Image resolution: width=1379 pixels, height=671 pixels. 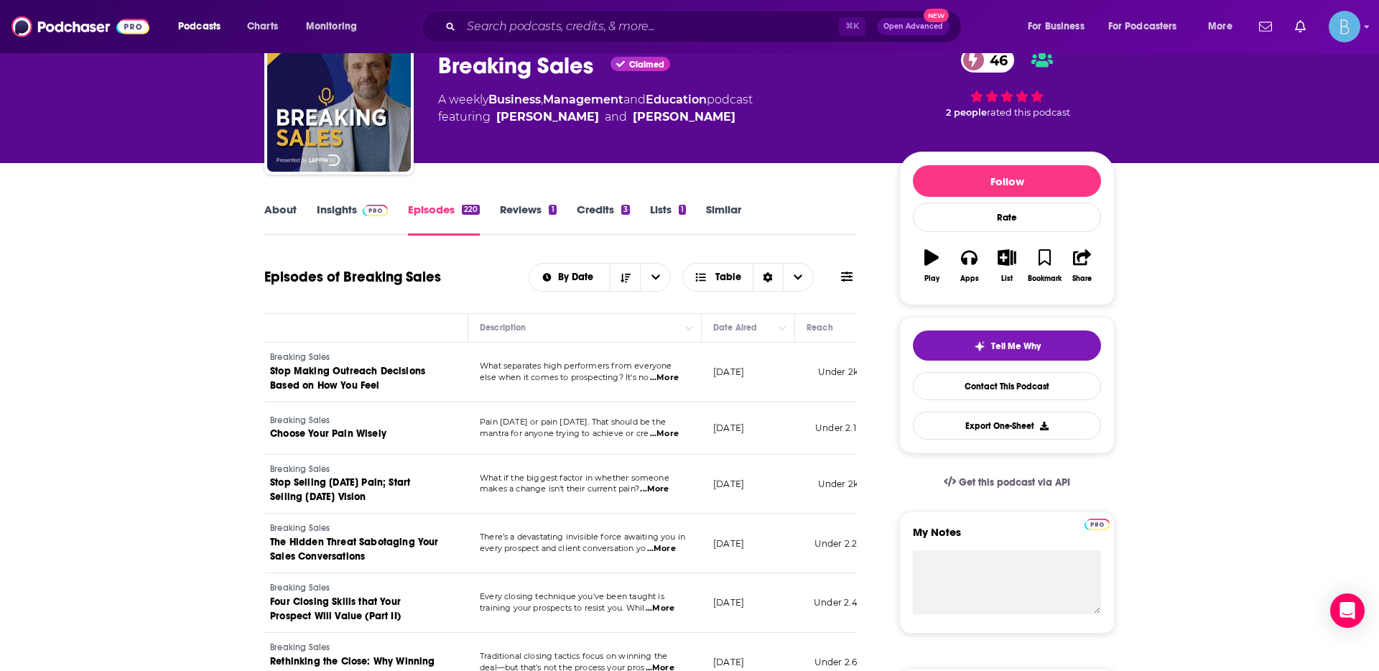 What do you see at coordinates (1344, 27) in the screenshot?
I see `img: User Profile` at bounding box center [1344, 27].